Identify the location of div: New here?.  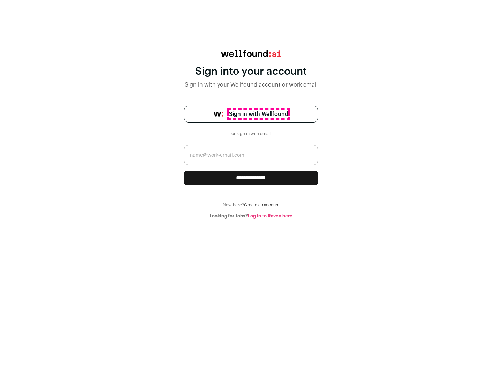
(251, 205).